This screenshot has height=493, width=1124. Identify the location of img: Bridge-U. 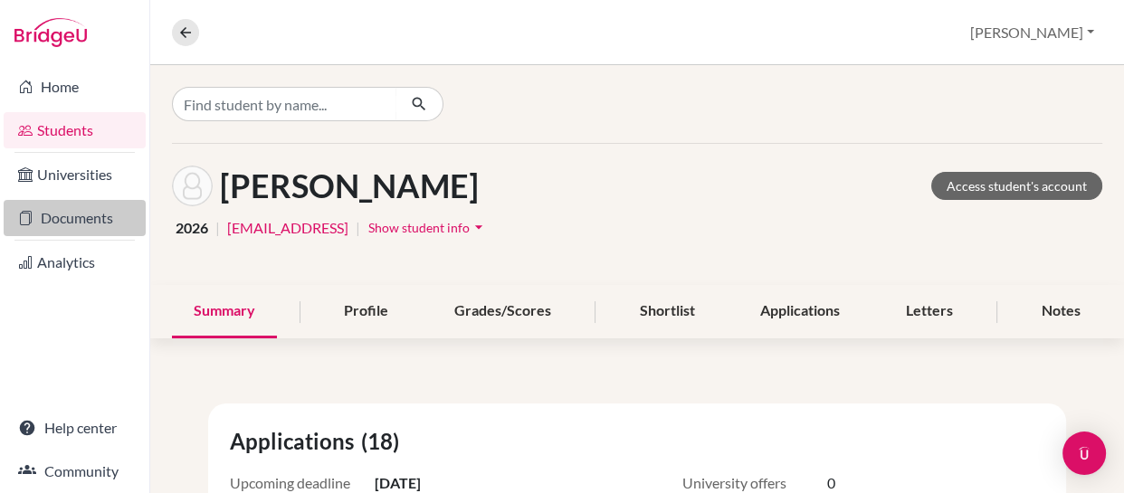
(51, 33).